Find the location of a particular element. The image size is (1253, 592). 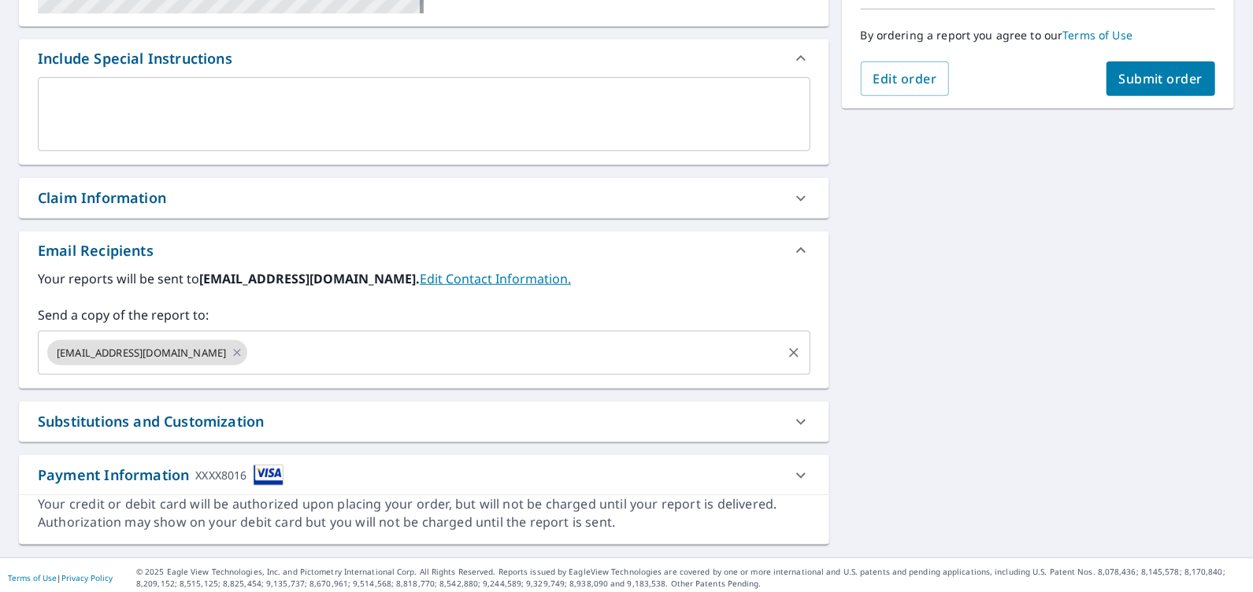

p: © 2025 Eagle View Technologies, Inc. and Pictometry International Corp. All Rights Reserved. Repo... is located at coordinates (690, 578).